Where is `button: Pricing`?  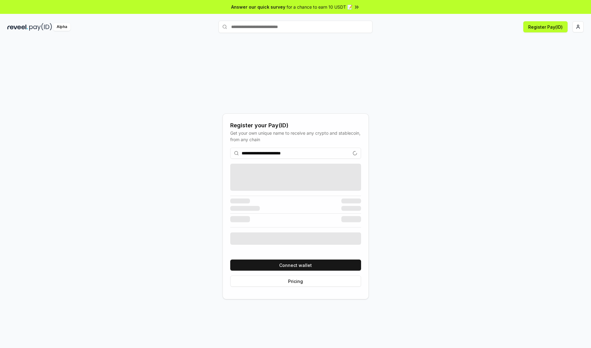
button: Pricing is located at coordinates (296, 281).